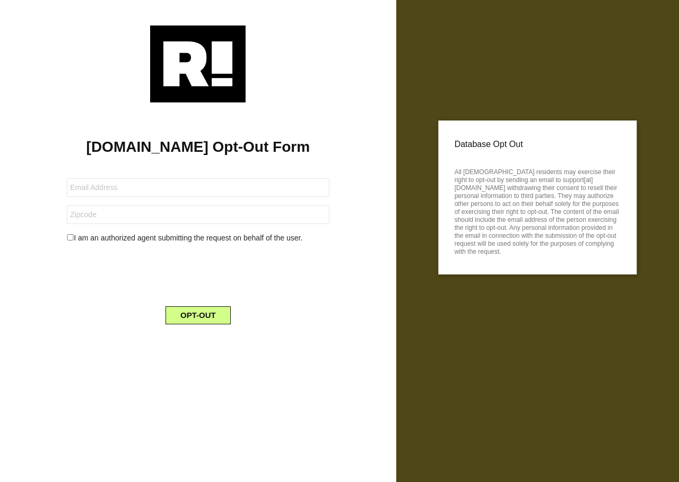 This screenshot has width=679, height=482. I want to click on button: OPT-OUT, so click(198, 315).